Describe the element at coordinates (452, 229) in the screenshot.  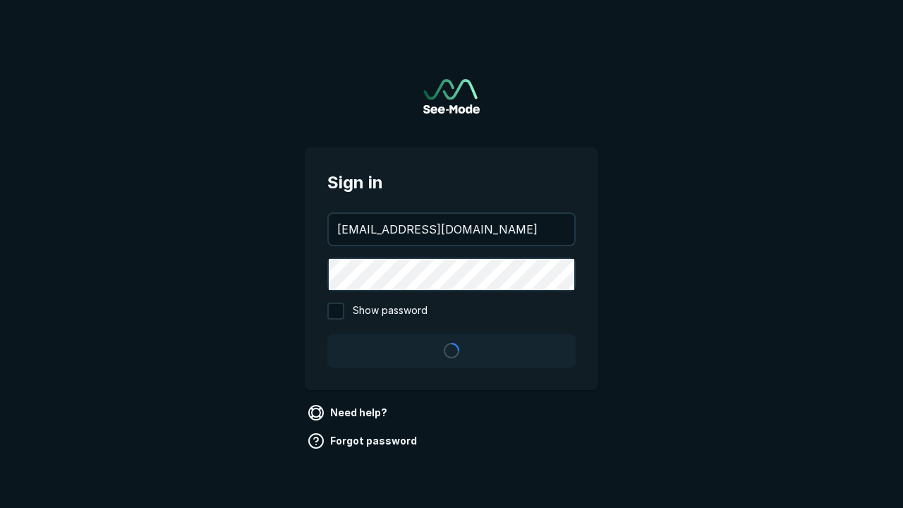
I see `input: your@email.com` at that location.